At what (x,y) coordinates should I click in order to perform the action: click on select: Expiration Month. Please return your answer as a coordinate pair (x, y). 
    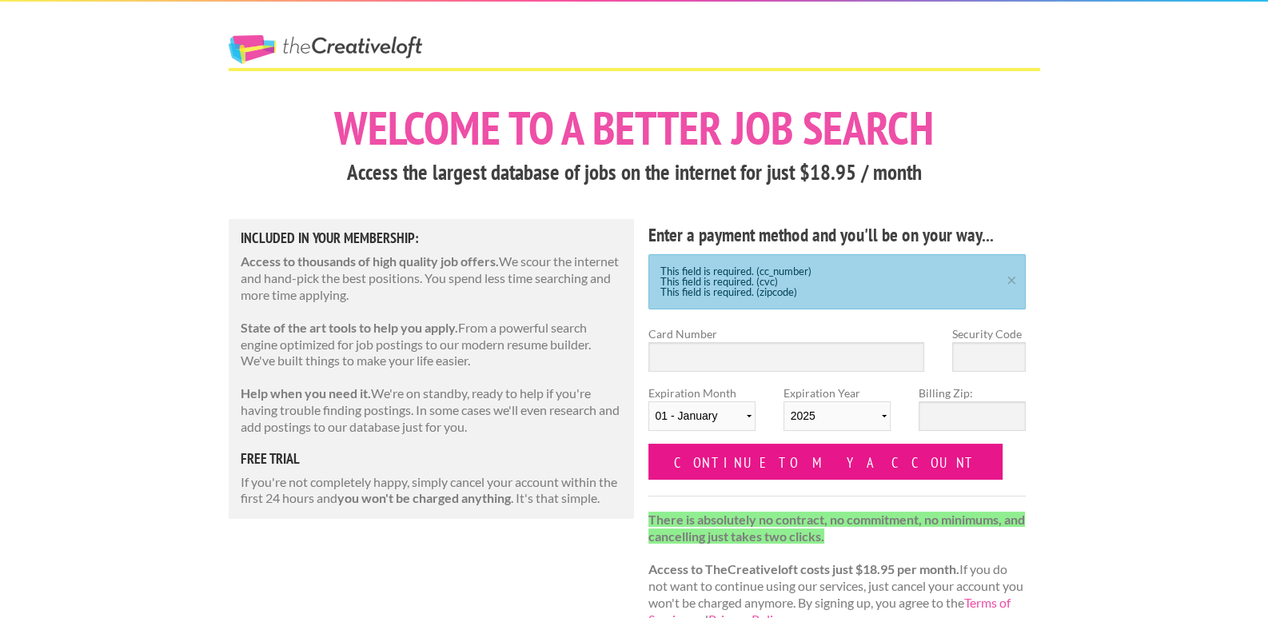
    Looking at the image, I should click on (702, 416).